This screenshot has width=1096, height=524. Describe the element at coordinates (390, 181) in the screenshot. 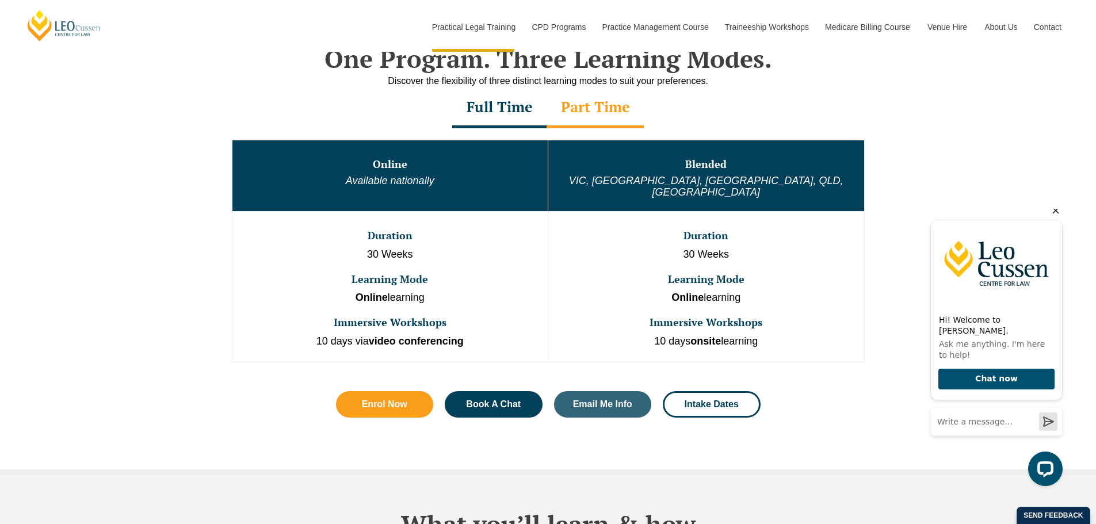

I see `em: Available nationally` at that location.